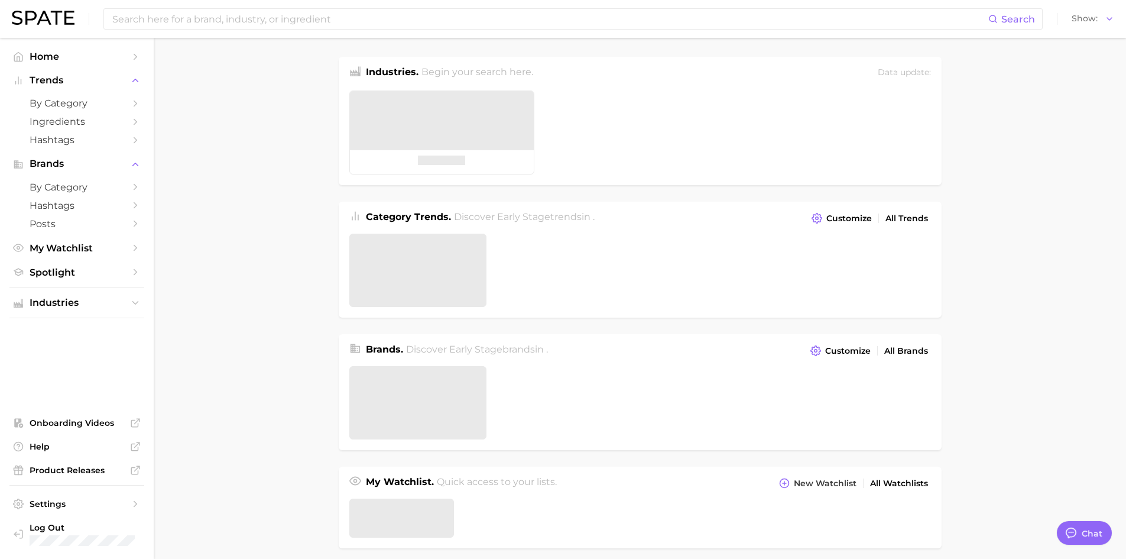  What do you see at coordinates (906, 351) in the screenshot?
I see `a: All Brands` at bounding box center [906, 351].